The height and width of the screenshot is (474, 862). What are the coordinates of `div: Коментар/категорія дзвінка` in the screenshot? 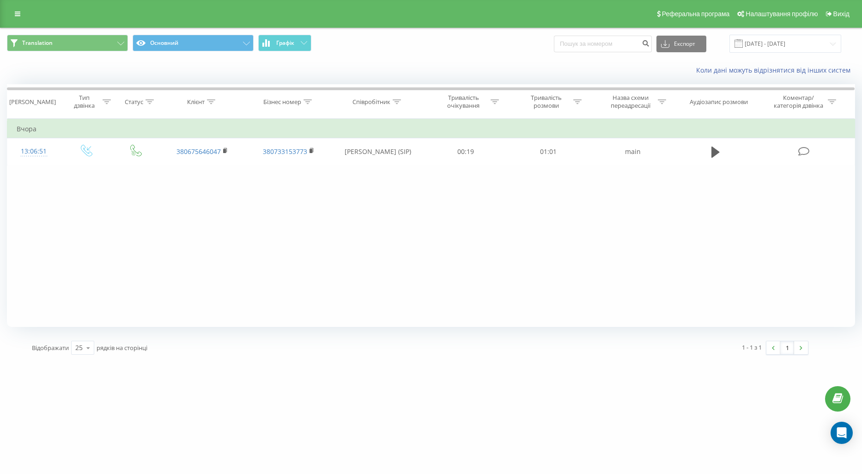 It's located at (798, 102).